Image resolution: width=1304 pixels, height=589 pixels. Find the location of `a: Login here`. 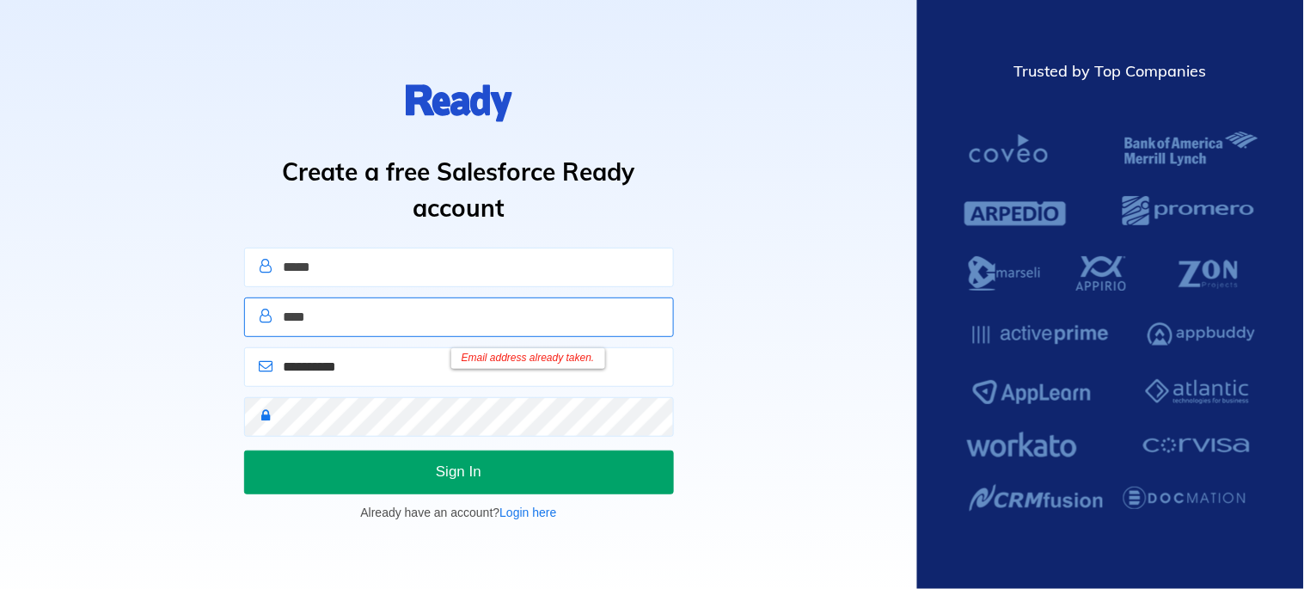

a: Login here is located at coordinates (528, 512).